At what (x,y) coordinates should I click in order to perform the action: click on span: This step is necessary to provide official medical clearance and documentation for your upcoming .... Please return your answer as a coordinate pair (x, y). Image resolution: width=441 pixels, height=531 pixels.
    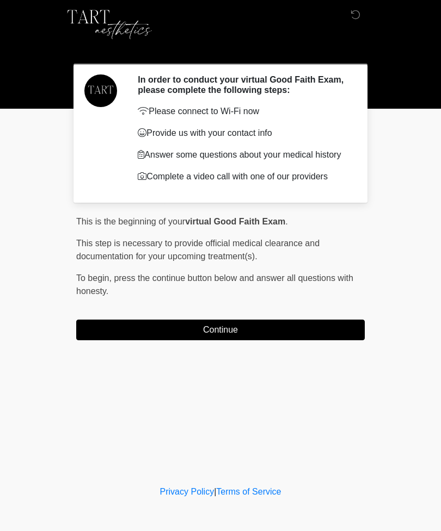
    Looking at the image, I should click on (197, 250).